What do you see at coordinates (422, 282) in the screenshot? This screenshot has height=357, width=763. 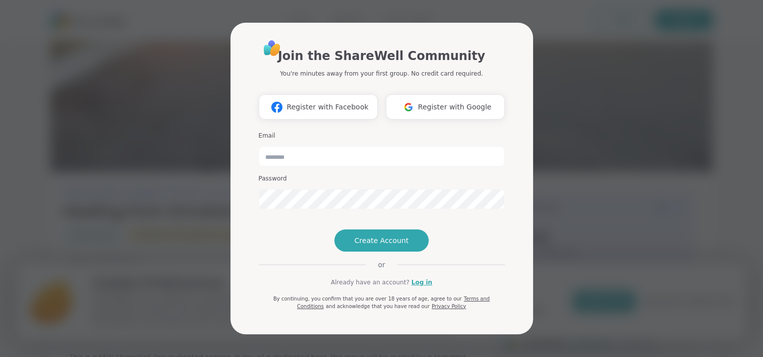 I see `a: Log in` at bounding box center [422, 282].